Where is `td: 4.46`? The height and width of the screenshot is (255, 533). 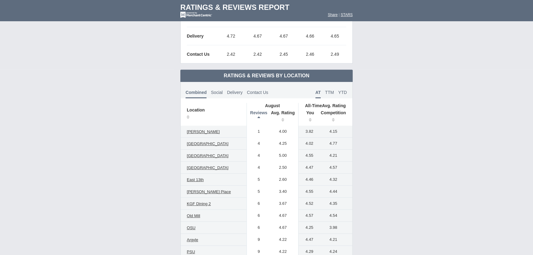
td: 4.46 is located at coordinates (308, 179).